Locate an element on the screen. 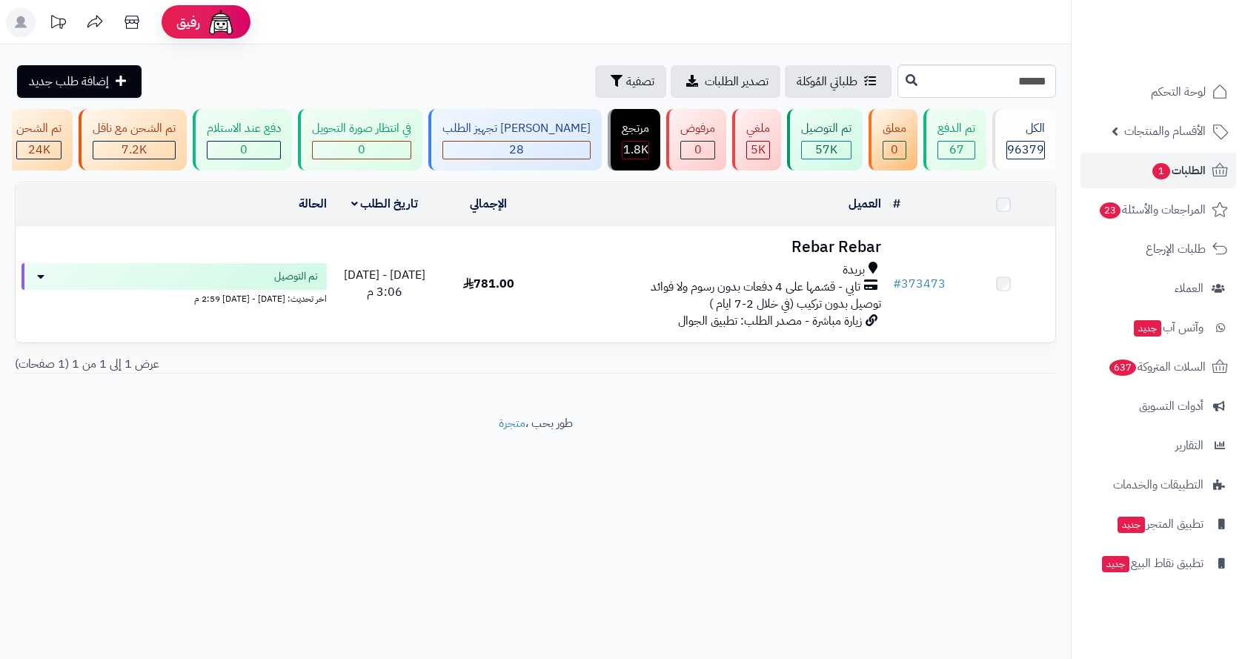  span: العملاء is located at coordinates (1189, 288).